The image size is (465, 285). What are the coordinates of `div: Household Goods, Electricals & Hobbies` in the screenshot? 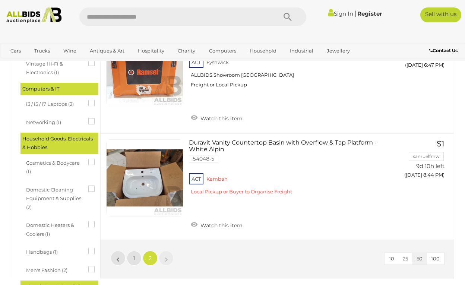 It's located at (59, 143).